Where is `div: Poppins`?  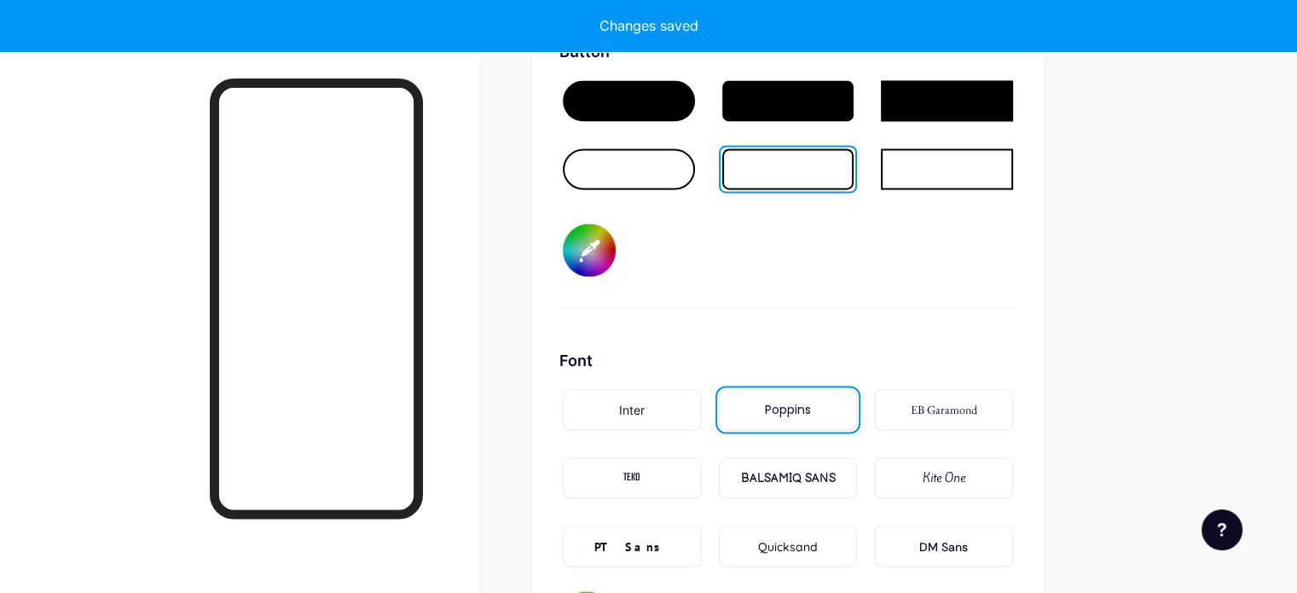 div: Poppins is located at coordinates (788, 409).